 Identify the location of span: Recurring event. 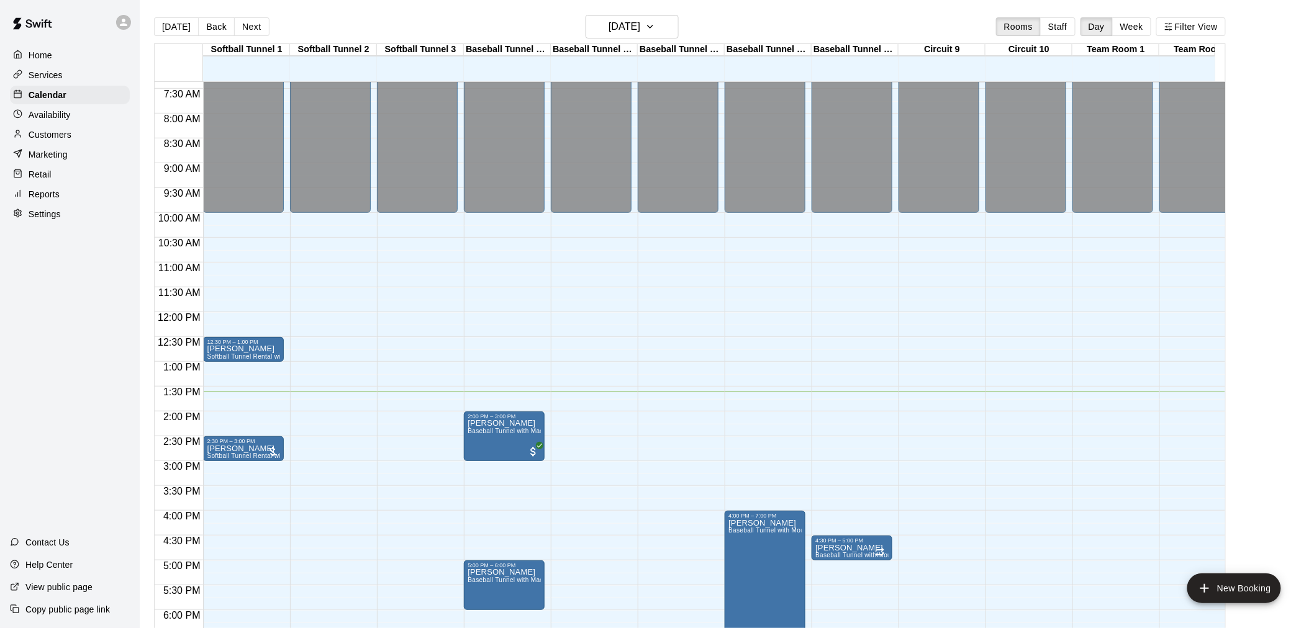
(880, 552).